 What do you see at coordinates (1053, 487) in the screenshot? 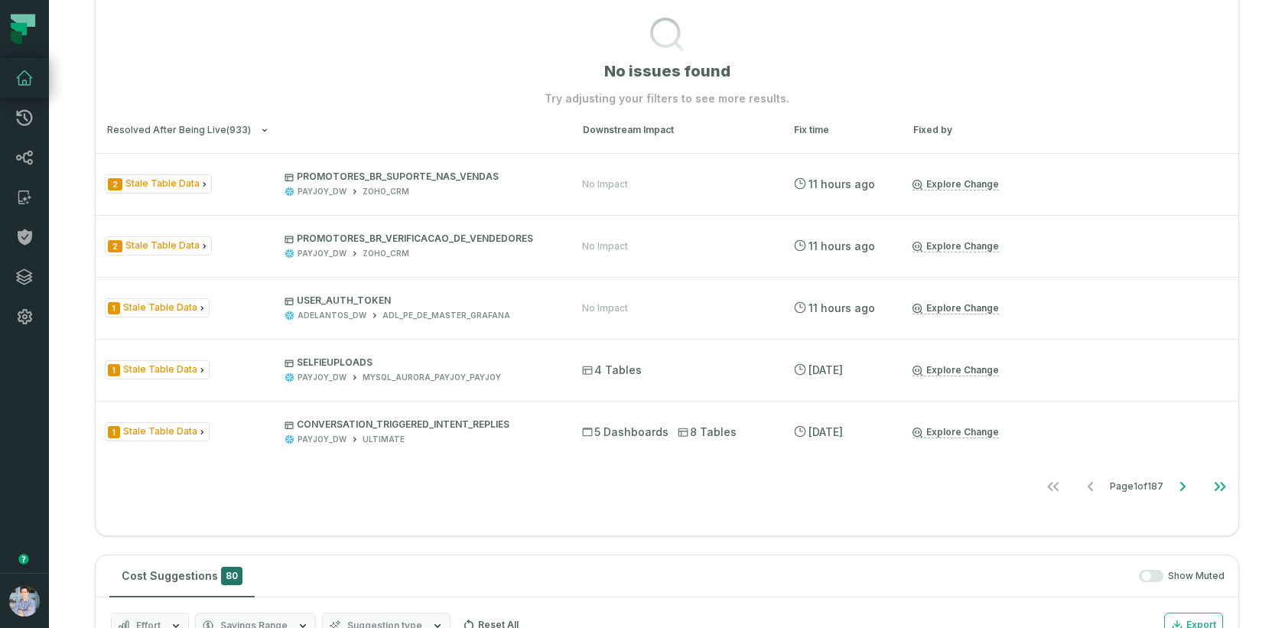
I see `button: Go to first page` at bounding box center [1053, 487].